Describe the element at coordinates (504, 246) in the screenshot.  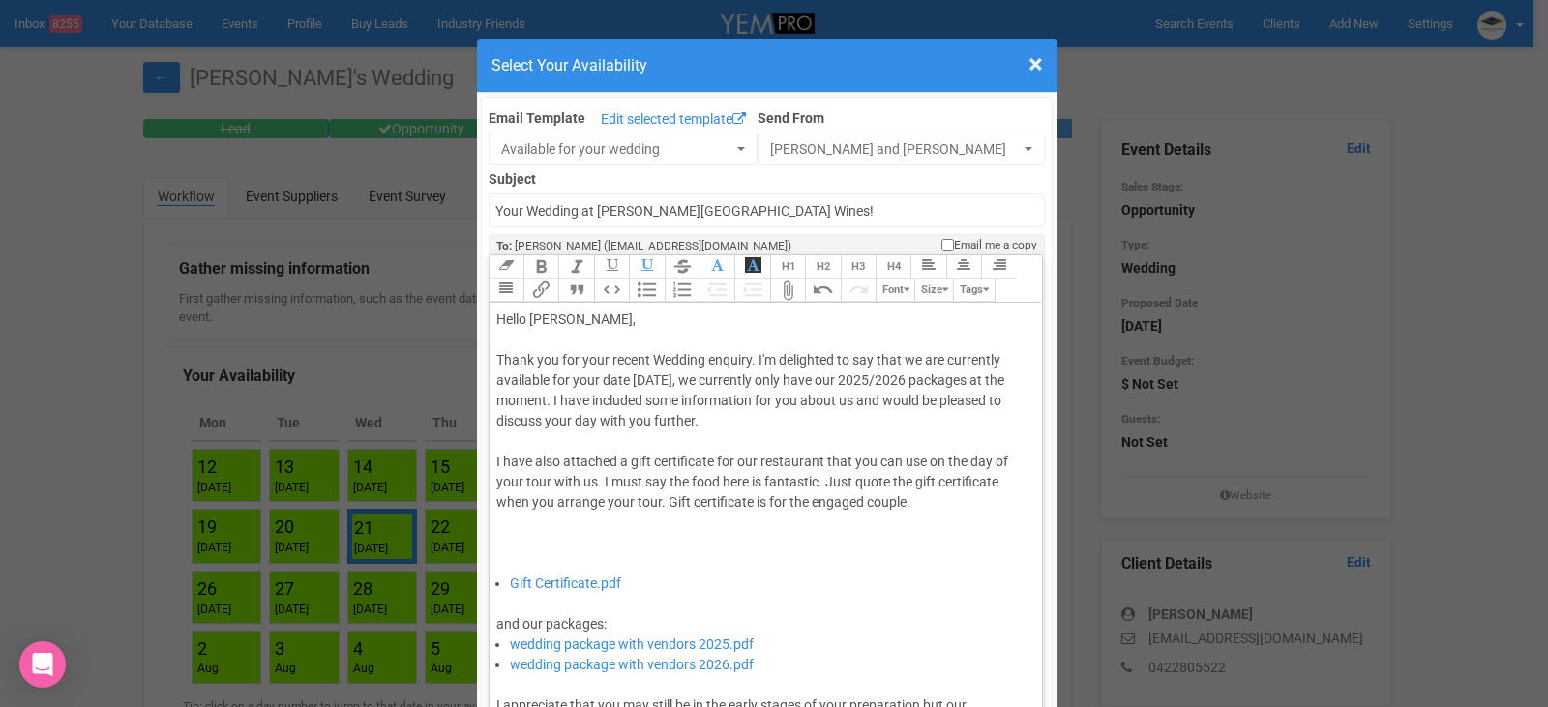
I see `strong: To:` at that location.